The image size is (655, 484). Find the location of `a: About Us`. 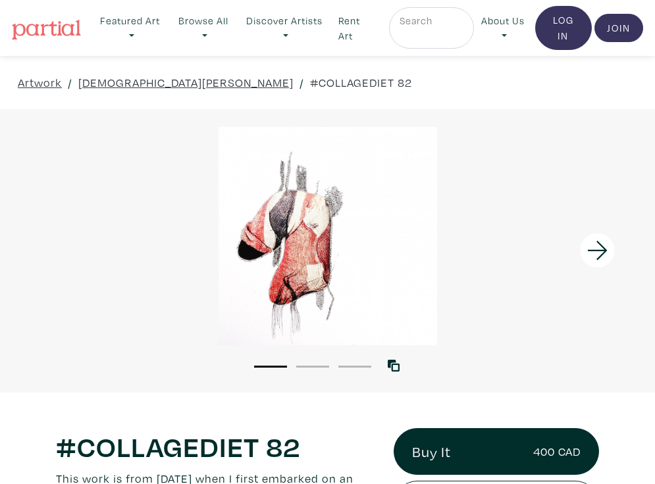

a: About Us is located at coordinates (503, 28).